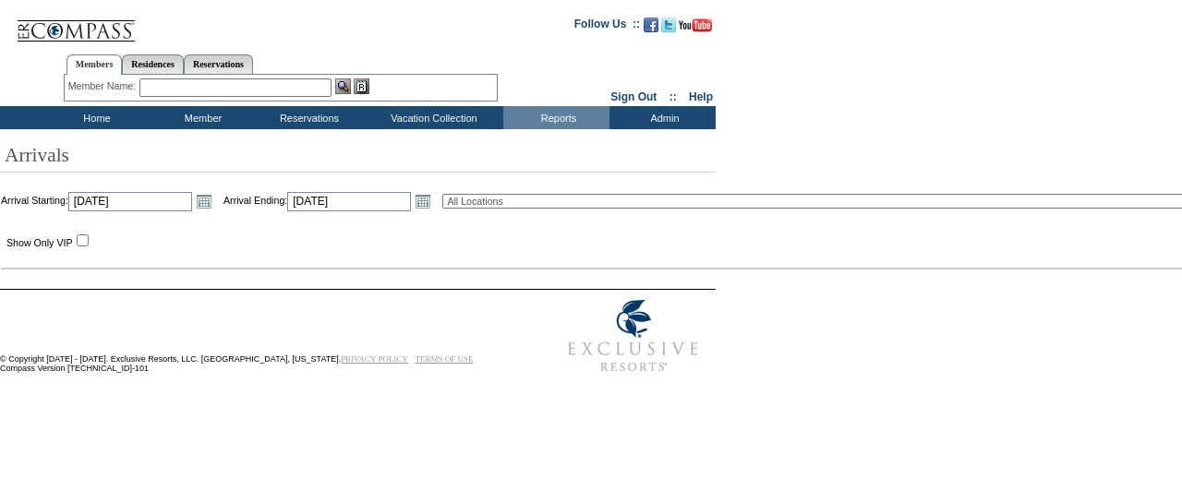 The image size is (1182, 502). Describe the element at coordinates (361, 86) in the screenshot. I see `img: Reservations` at that location.